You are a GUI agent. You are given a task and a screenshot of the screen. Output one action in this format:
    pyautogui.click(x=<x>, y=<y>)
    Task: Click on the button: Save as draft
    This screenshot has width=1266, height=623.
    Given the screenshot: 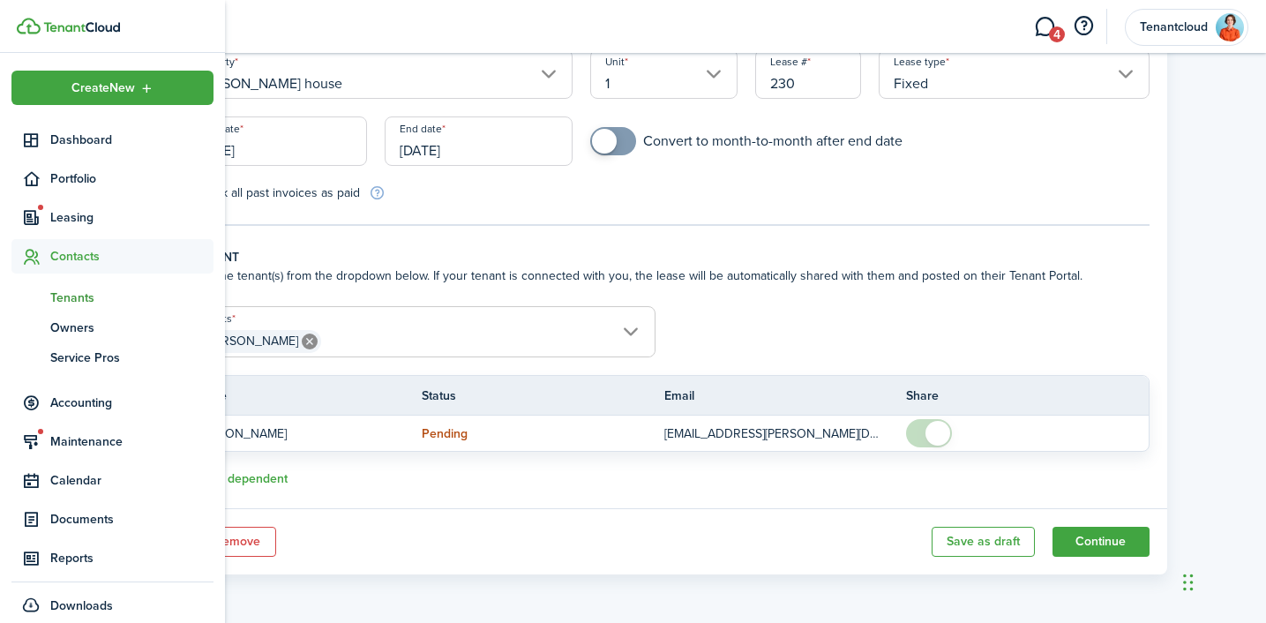 What is the action you would take?
    pyautogui.click(x=983, y=542)
    